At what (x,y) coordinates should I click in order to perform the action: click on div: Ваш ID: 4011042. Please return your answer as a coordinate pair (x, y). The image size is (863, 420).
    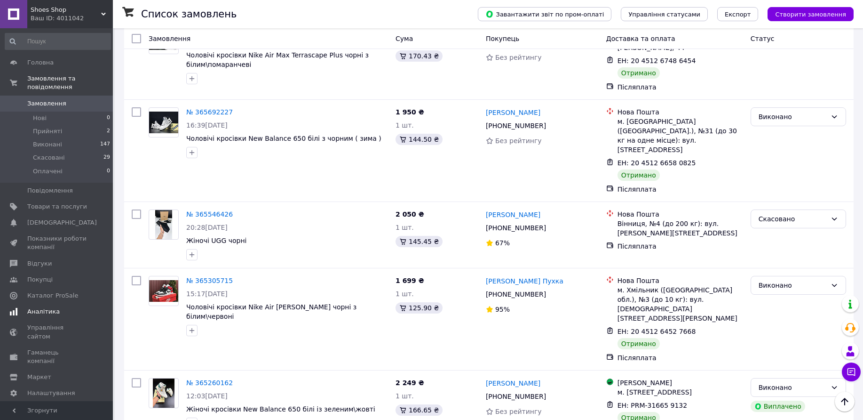
    Looking at the image, I should click on (72, 18).